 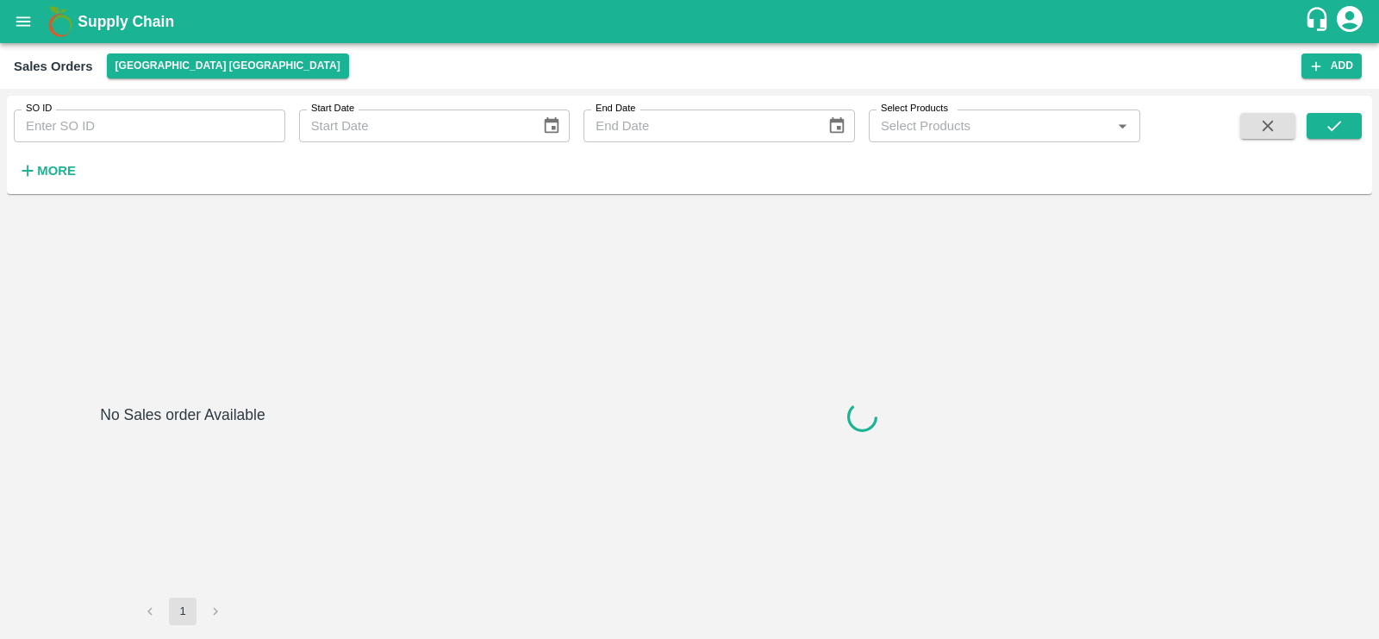 What do you see at coordinates (414, 126) in the screenshot?
I see `input: Start Date` at bounding box center [414, 126].